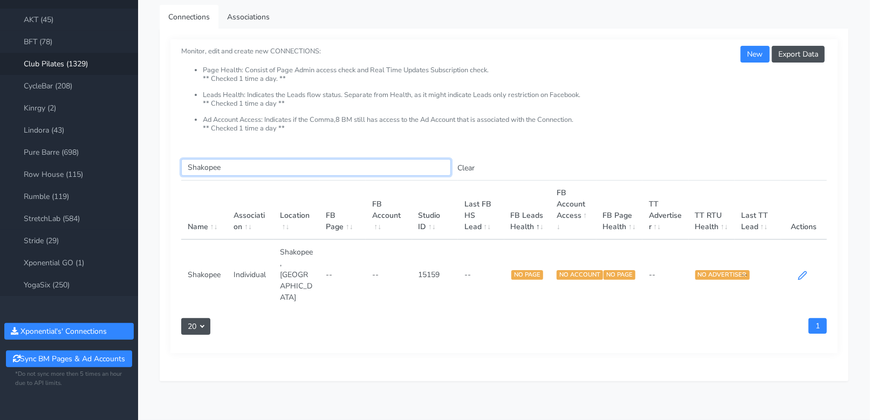 Image resolution: width=870 pixels, height=420 pixels. What do you see at coordinates (466, 168) in the screenshot?
I see `button: Clear` at bounding box center [466, 168].